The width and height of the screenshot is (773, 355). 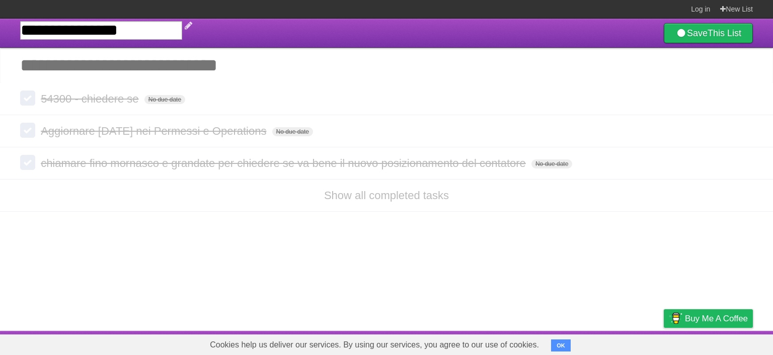 I want to click on span: Cookies help us deliver our services. By using our services, you agree to our use of cookies., so click(x=374, y=345).